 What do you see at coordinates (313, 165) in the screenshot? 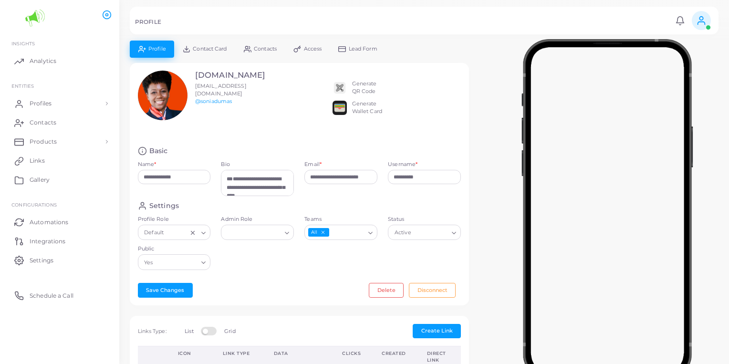
I see `label: Email` at bounding box center [313, 165].